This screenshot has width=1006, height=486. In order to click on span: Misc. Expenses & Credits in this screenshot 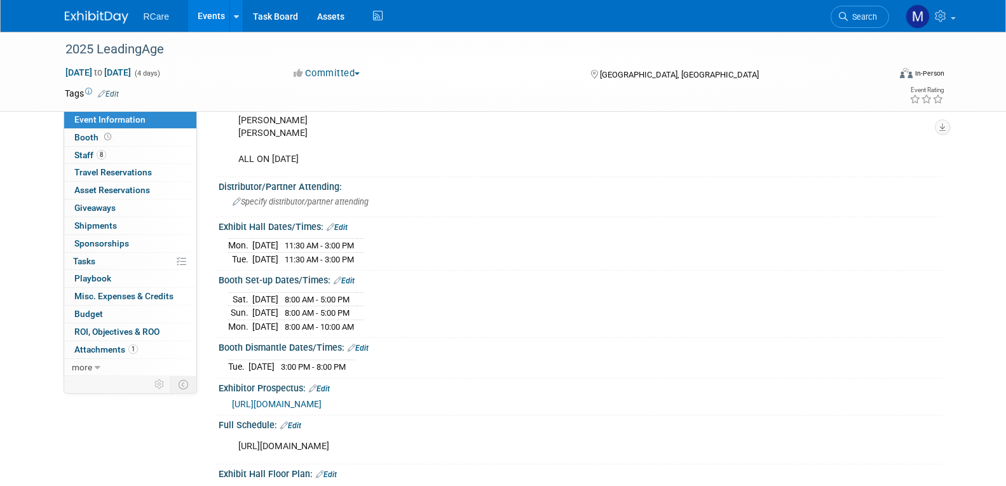, I will do `click(124, 296)`.